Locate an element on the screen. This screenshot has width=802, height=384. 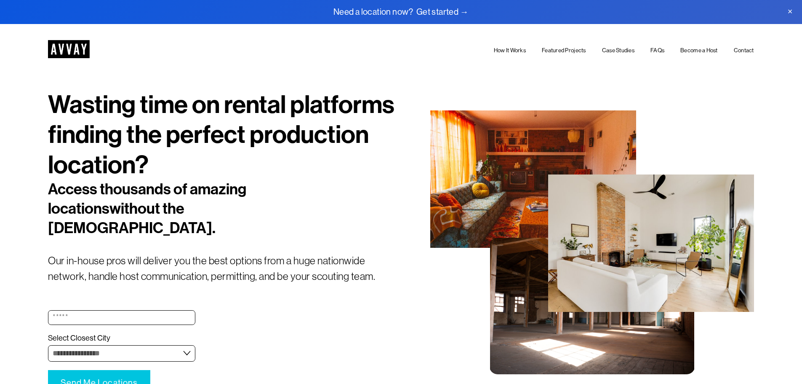
span: Select Closest City is located at coordinates (79, 338).